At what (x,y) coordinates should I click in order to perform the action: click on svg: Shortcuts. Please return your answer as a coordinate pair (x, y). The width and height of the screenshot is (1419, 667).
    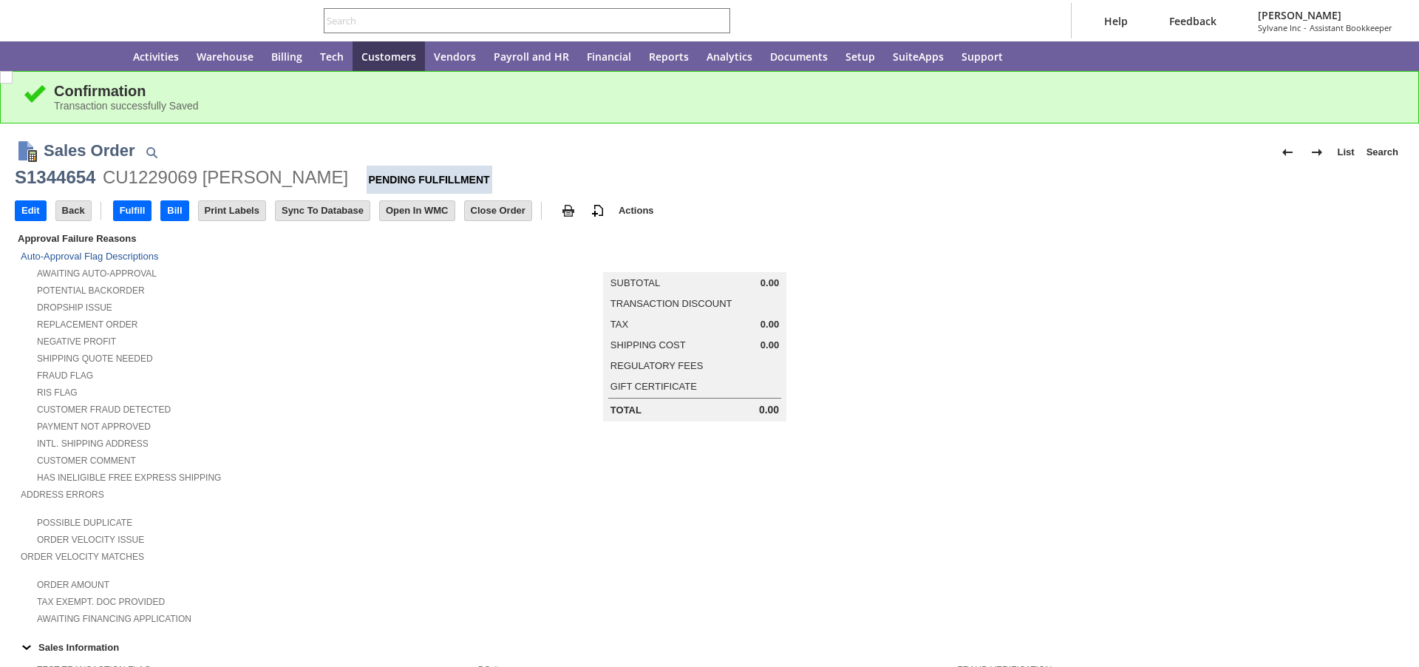
    Looking at the image, I should click on (71, 56).